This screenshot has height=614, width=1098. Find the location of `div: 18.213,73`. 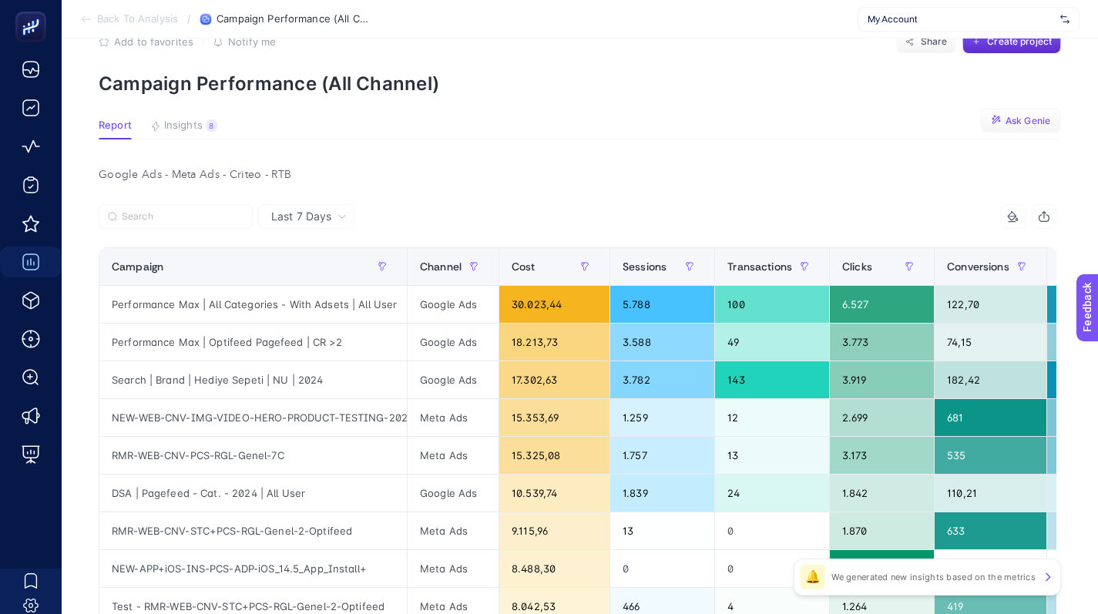

div: 18.213,73 is located at coordinates (554, 342).